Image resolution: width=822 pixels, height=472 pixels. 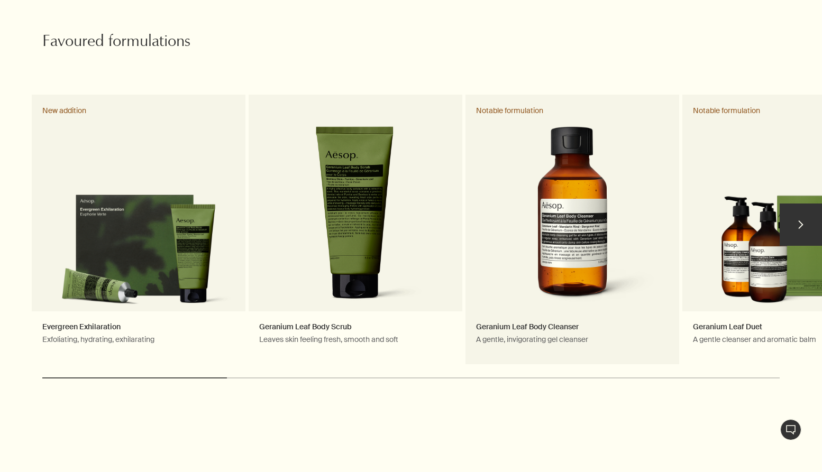 I want to click on a: Geranium Leaf Body ScrubLeaves skin feeling fresh, smooth and softGeranium Leaf Body Scrub in gre..., so click(x=355, y=230).